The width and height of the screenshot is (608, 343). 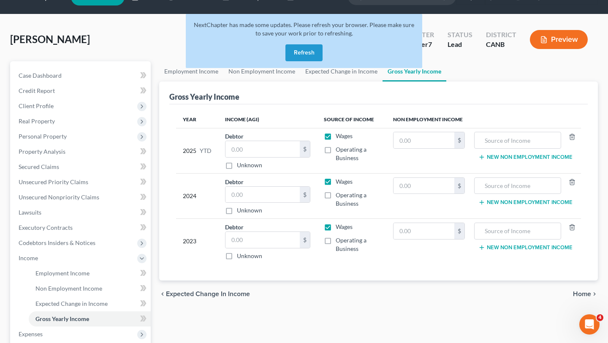 What do you see at coordinates (502, 44) in the screenshot?
I see `div: CANB` at bounding box center [502, 44].